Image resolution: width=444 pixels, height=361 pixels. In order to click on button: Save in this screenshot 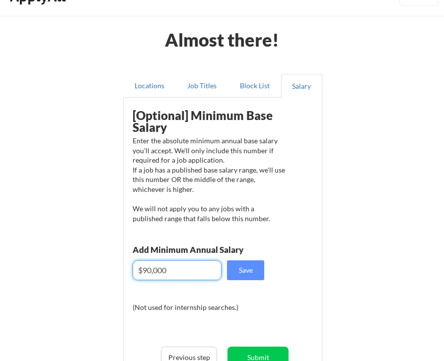, I will do `click(245, 270)`.